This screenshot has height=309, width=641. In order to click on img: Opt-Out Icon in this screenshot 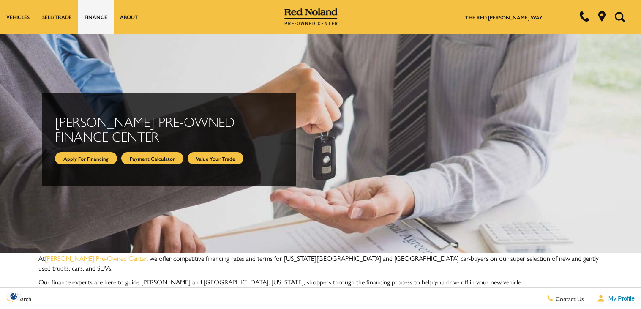, I will do `click(14, 296)`.